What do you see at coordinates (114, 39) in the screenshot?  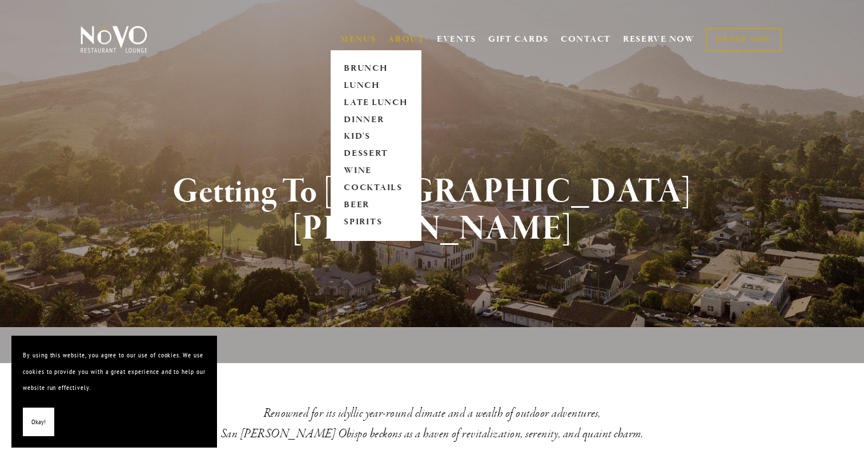 I see `img: Novo Restaurant &amp; Lounge` at bounding box center [114, 39].